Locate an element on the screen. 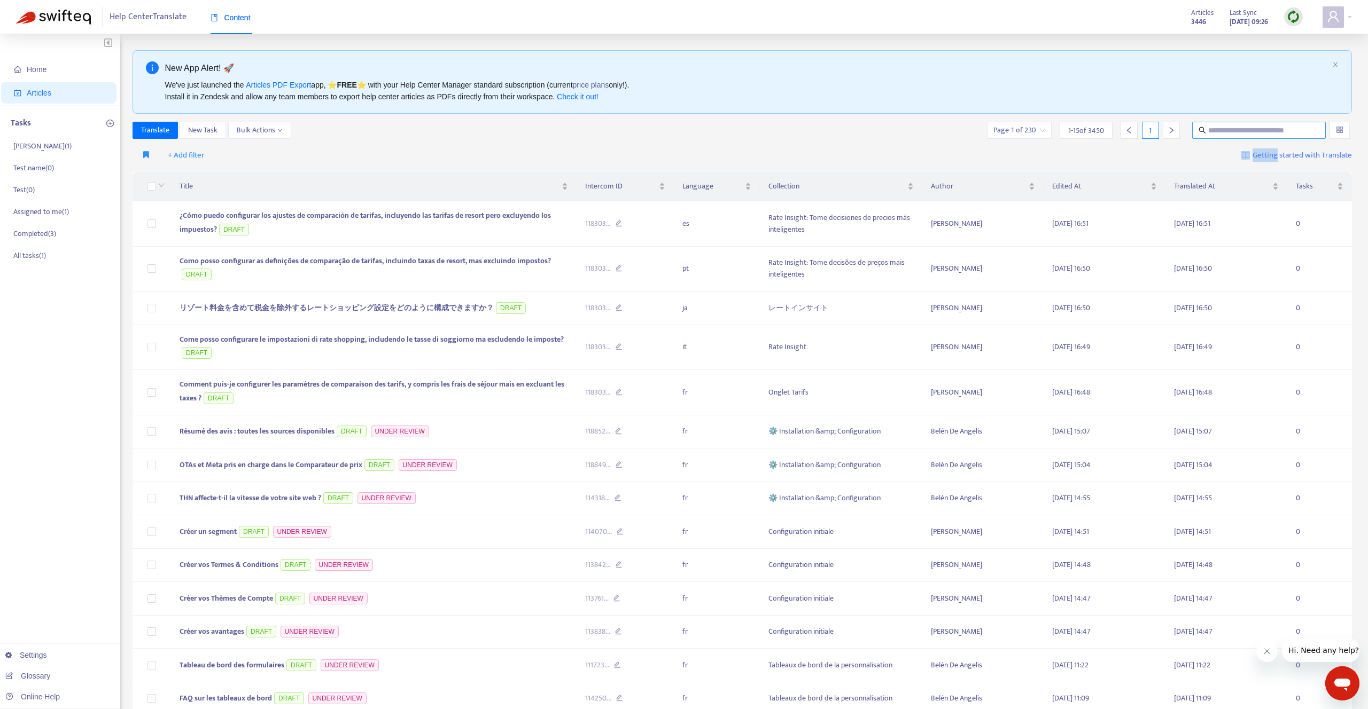  span: info-circle is located at coordinates (152, 68).